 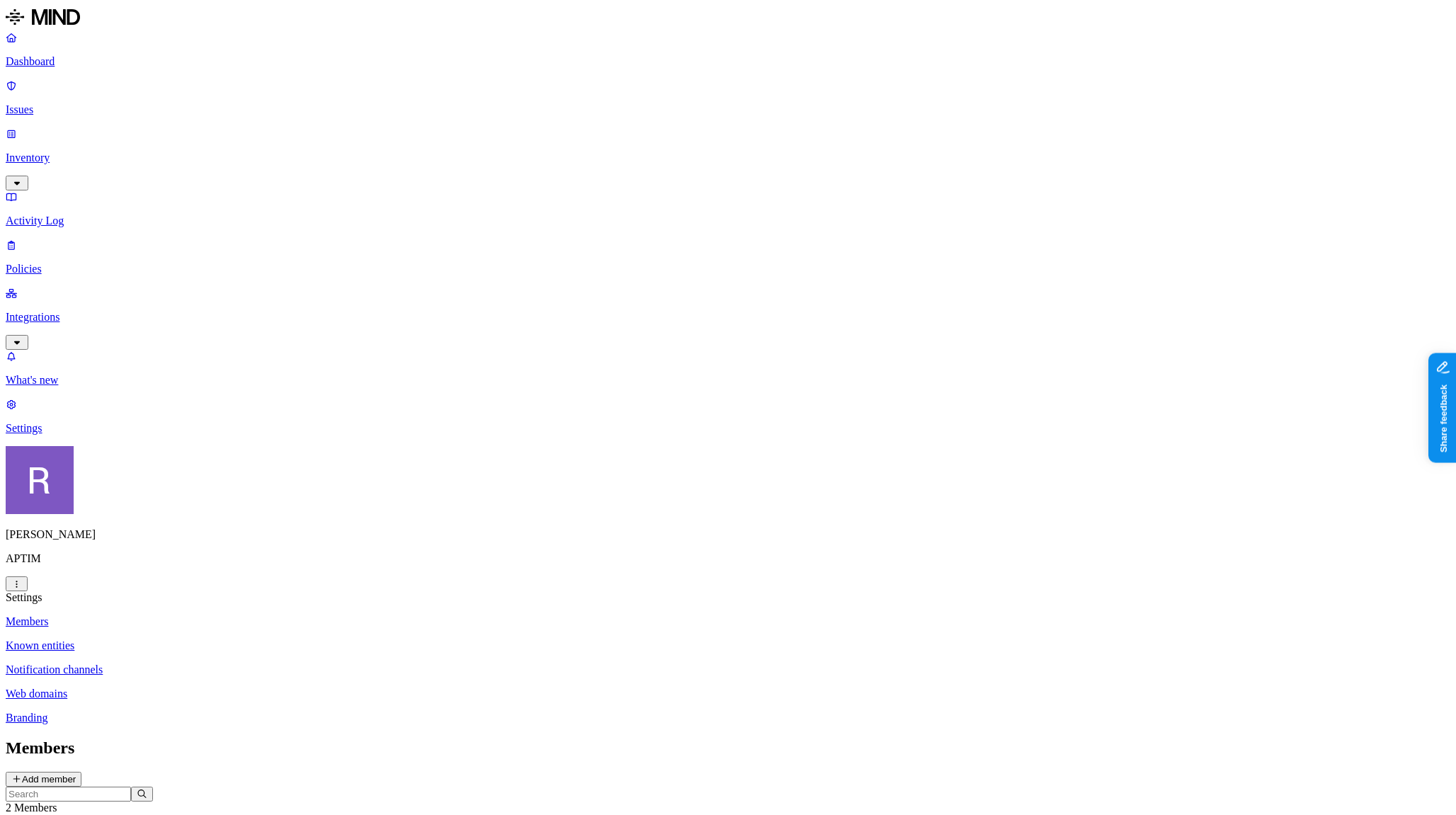 What do you see at coordinates (68, 794) in the screenshot?
I see `input: Search` at bounding box center [68, 794].